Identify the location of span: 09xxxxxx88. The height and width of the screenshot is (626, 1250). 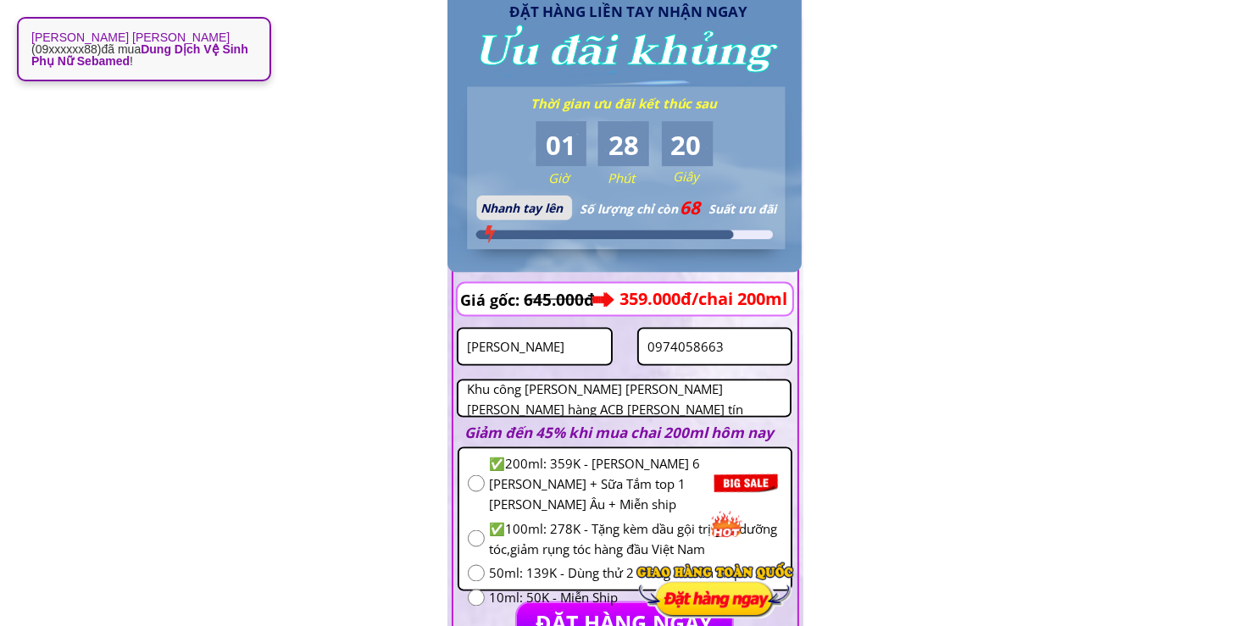
(66, 49).